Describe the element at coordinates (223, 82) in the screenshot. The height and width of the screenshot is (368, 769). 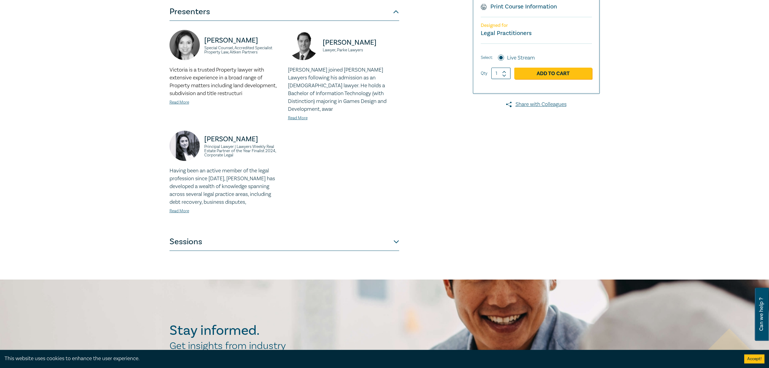
I see `span: Victoria is a trusted Property lawyer with extensive experience in a broad range of Property matt...` at that location.